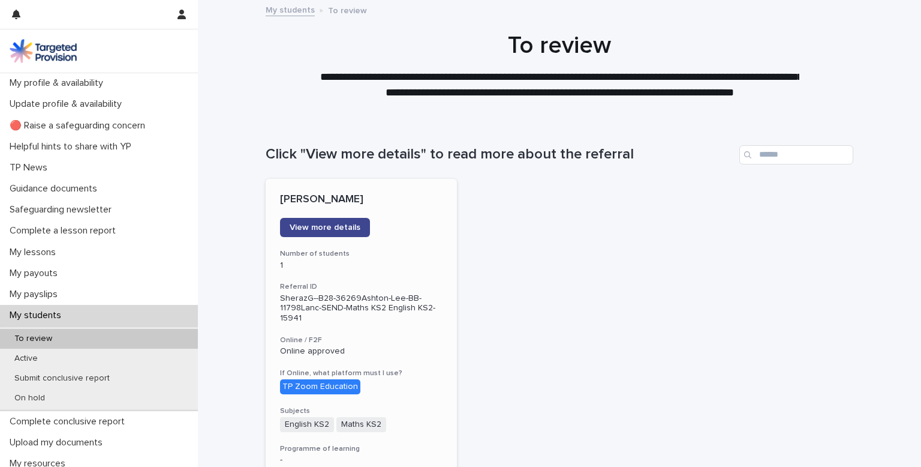 The image size is (921, 467). Describe the element at coordinates (36, 273) in the screenshot. I see `p: My payouts` at that location.